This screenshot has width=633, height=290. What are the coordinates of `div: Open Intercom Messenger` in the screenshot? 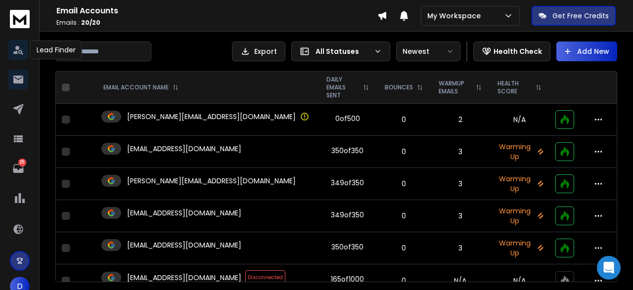 It's located at (609, 268).